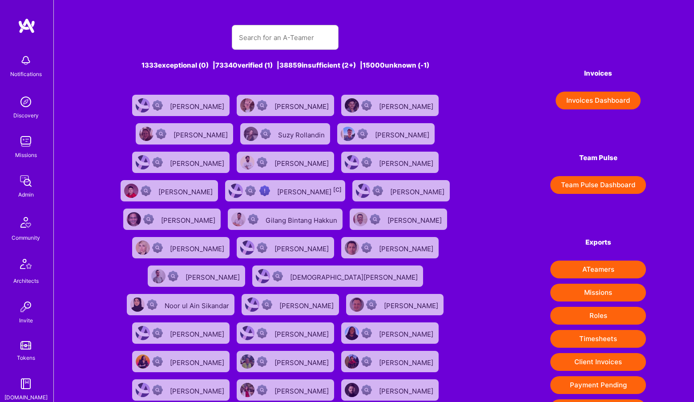 Image resolution: width=694 pixels, height=402 pixels. Describe the element at coordinates (302, 219) in the screenshot. I see `div: Gilang Bintang Hakkun` at that location.